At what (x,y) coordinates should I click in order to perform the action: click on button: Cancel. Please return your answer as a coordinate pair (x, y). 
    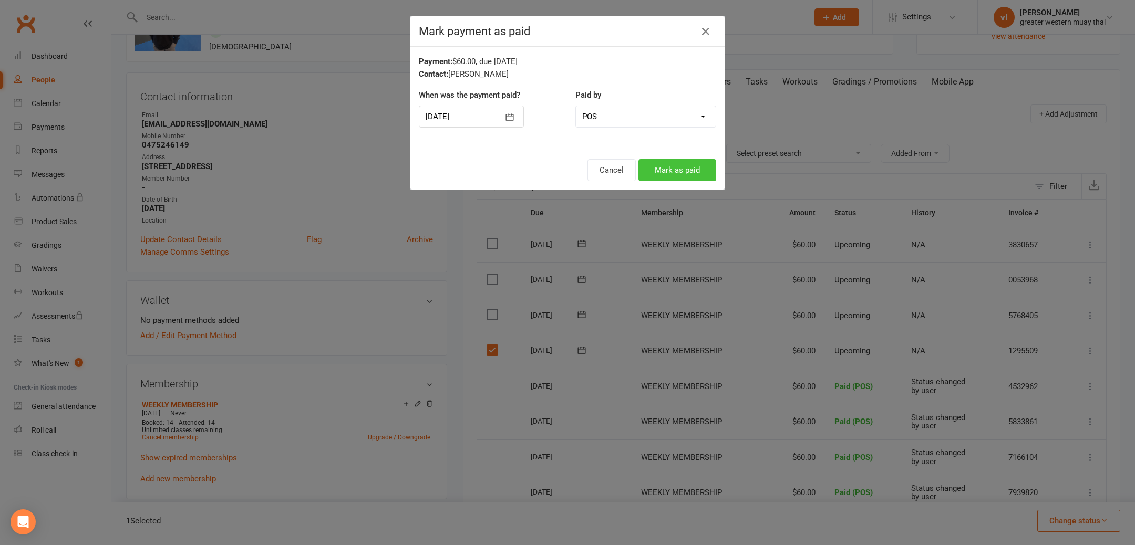
    Looking at the image, I should click on (612, 170).